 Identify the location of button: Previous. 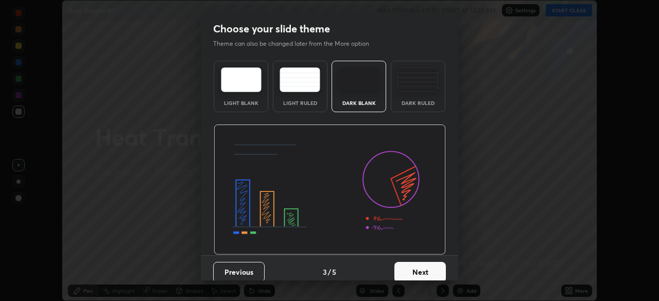
(239, 272).